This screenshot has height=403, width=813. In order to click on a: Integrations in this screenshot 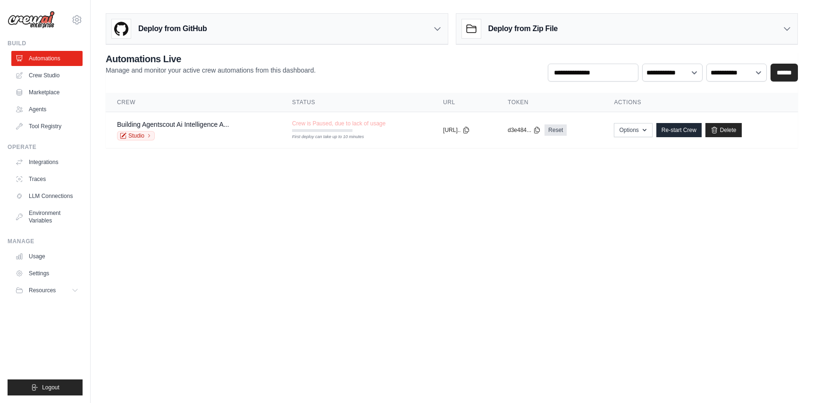, I will do `click(47, 162)`.